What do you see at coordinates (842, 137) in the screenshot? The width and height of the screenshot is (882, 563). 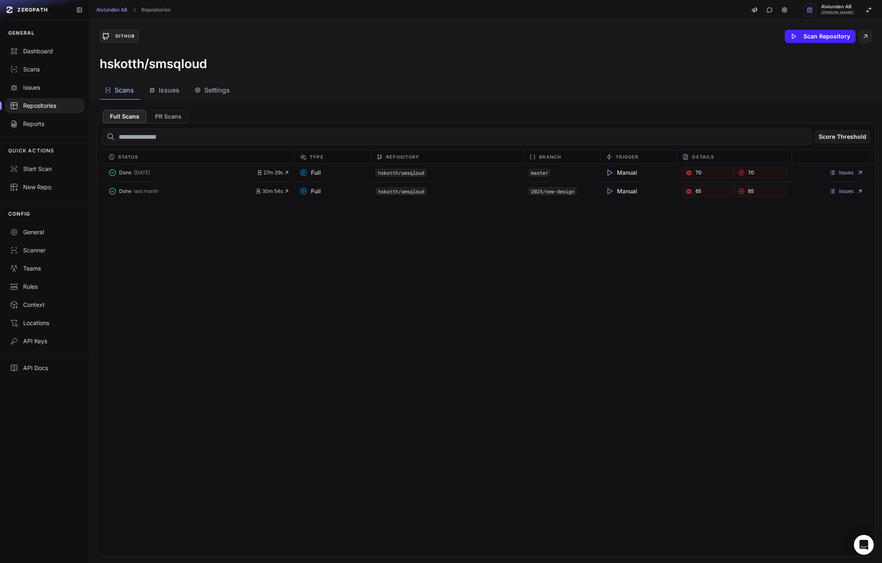 I see `button: Score Threshold` at bounding box center [842, 137].